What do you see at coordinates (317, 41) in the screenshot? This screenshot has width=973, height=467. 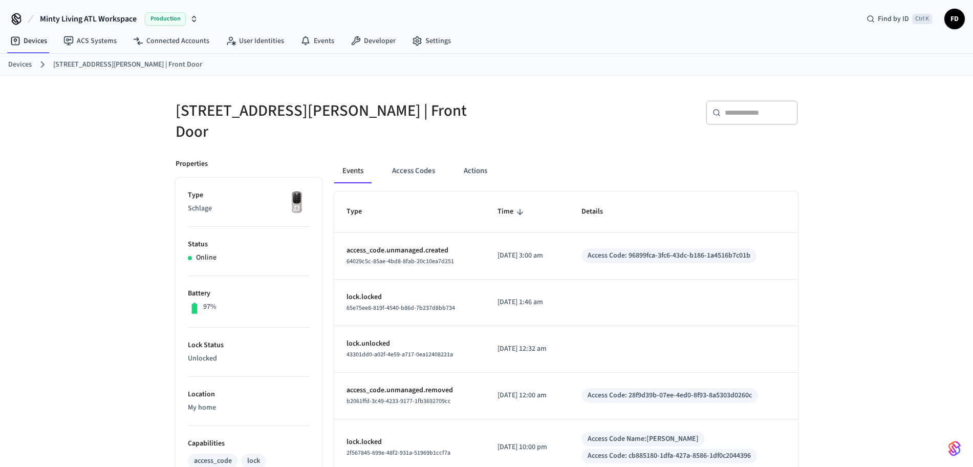 I see `a: Events` at bounding box center [317, 41].